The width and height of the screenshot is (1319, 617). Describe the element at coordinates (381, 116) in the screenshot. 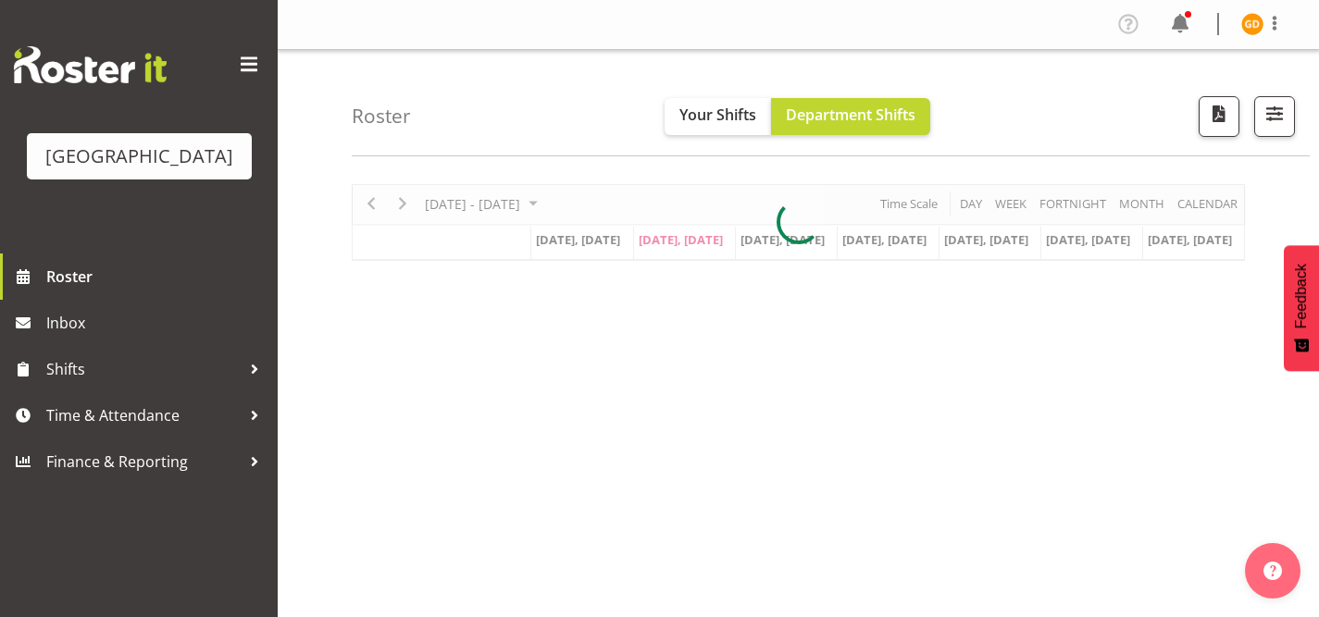

I see `h4: Roster` at that location.